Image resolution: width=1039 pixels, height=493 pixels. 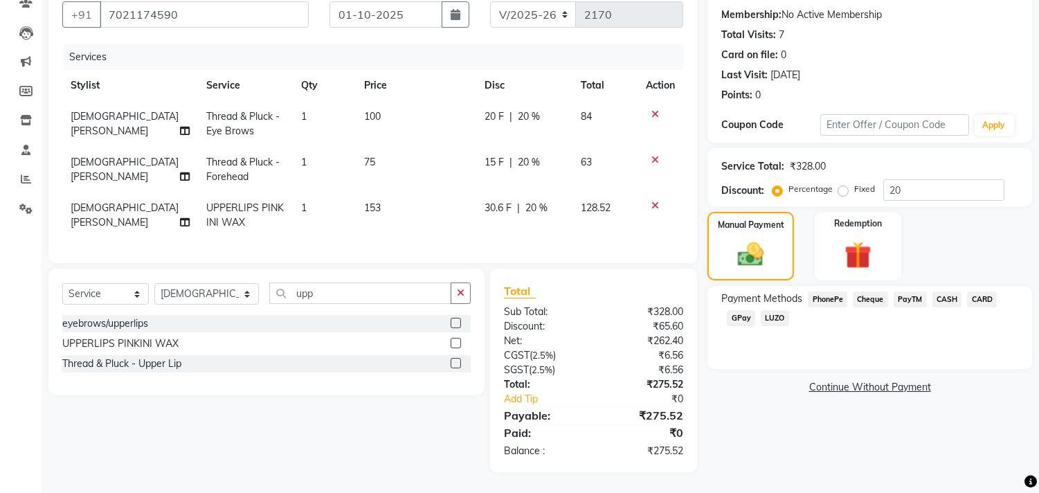 I want to click on div: Card on file:, so click(x=750, y=55).